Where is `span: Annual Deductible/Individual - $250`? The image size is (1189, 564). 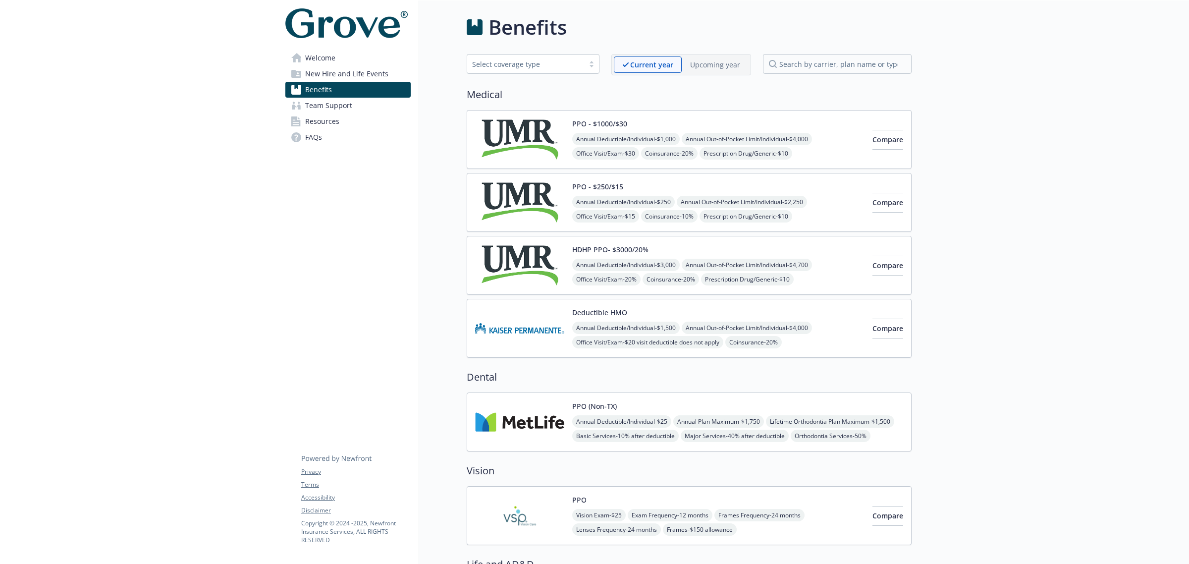
span: Annual Deductible/Individual - $250 is located at coordinates (623, 202).